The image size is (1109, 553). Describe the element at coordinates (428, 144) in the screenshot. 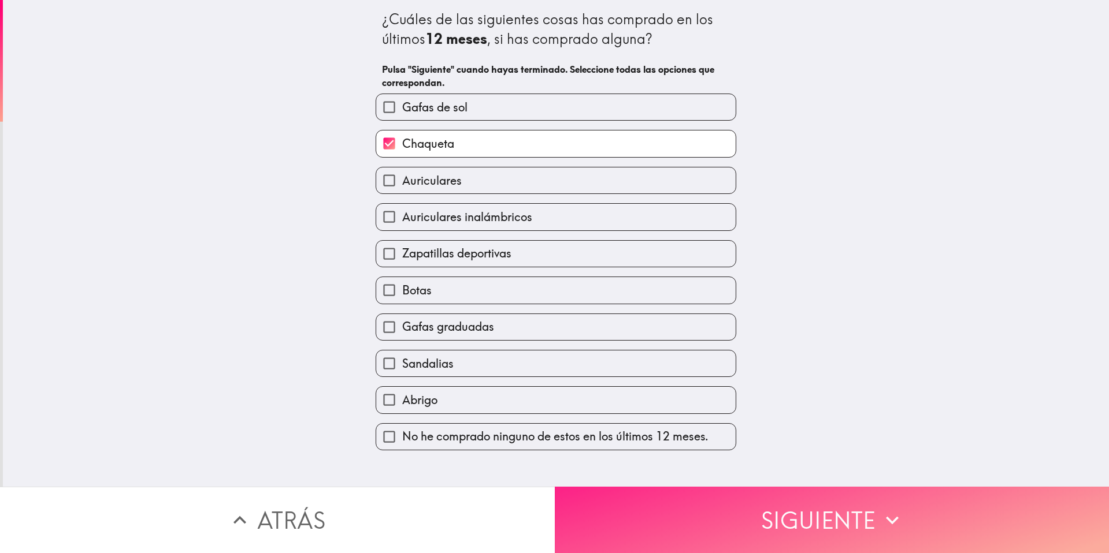

I see `span: Chaqueta` at that location.